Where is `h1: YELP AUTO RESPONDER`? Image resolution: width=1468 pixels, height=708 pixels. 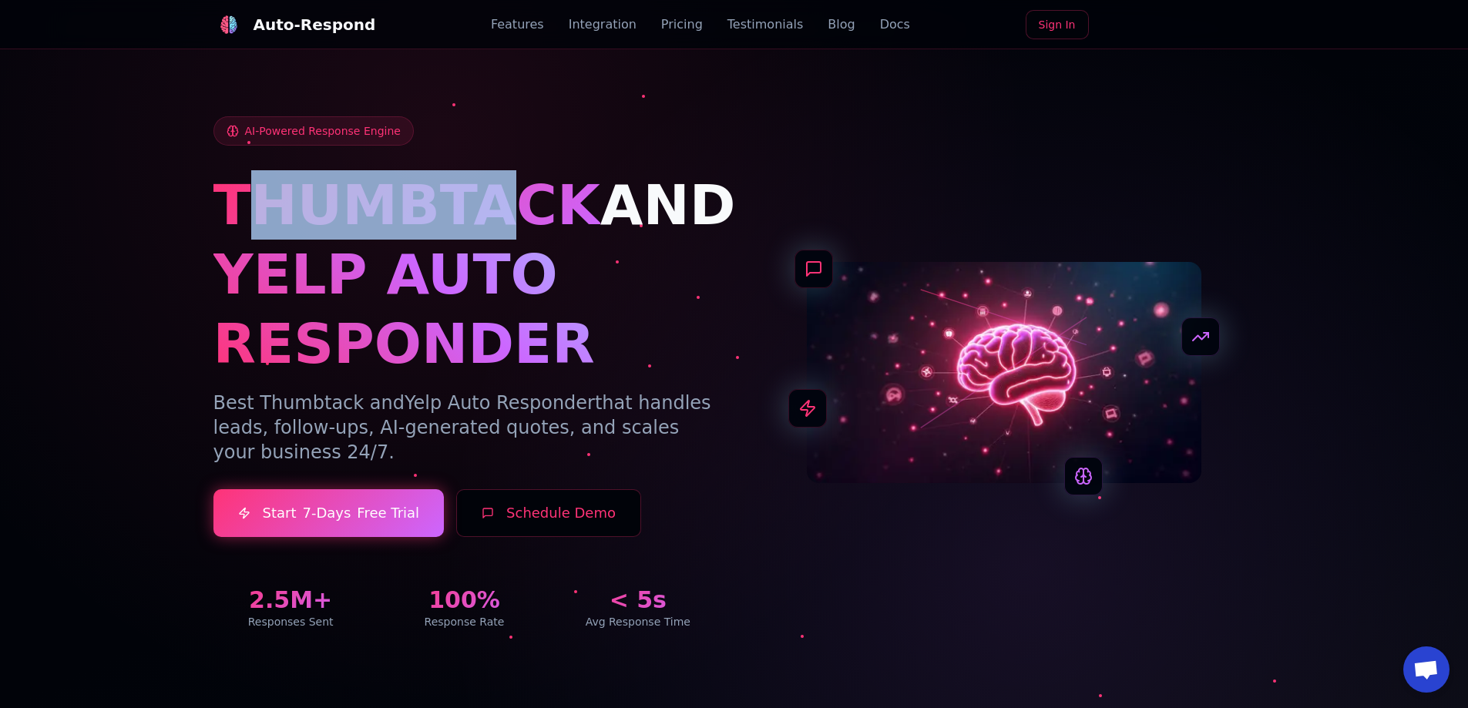
h1: YELP AUTO RESPONDER is located at coordinates (465, 309).